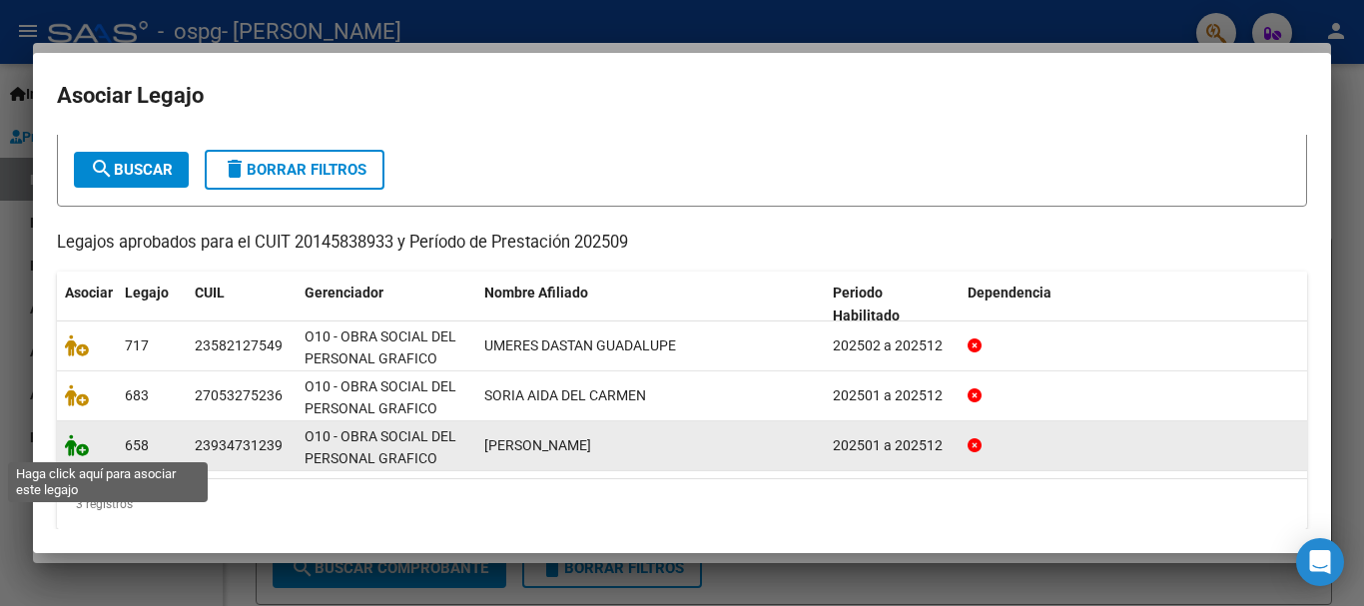  Describe the element at coordinates (137, 395) in the screenshot. I see `span: 683` at that location.